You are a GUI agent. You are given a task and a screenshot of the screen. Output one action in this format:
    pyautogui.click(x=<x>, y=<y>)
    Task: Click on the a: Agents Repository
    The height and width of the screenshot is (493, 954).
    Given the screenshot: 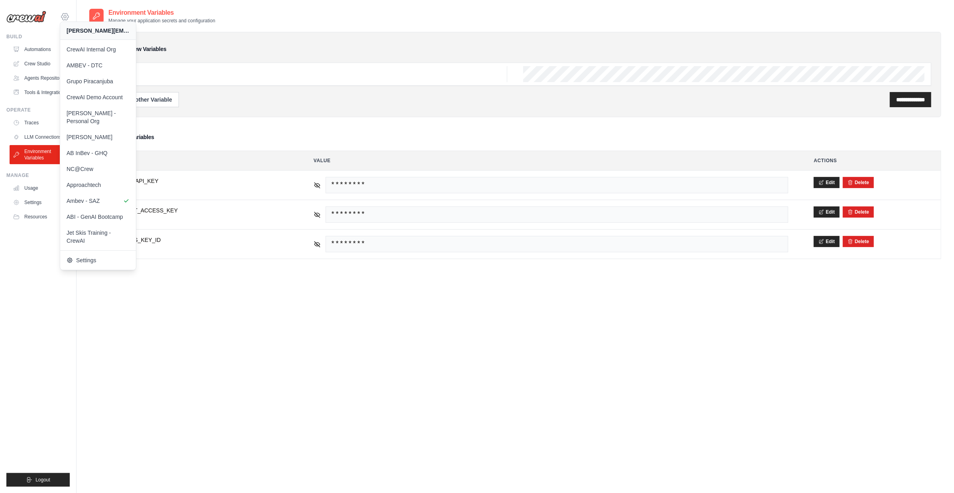 What is the action you would take?
    pyautogui.click(x=39, y=78)
    